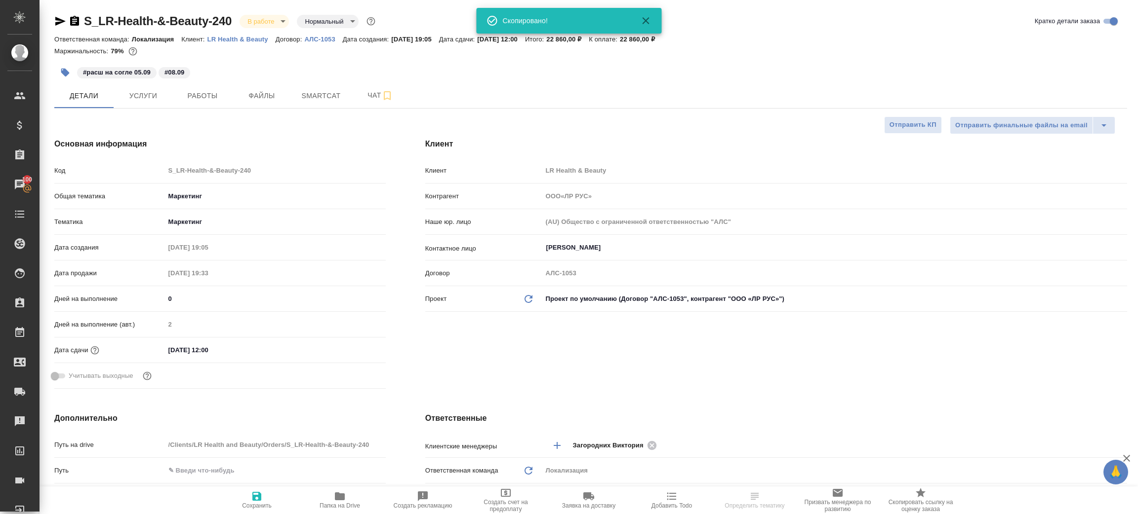 This screenshot has width=1138, height=514. I want to click on span: Отправить КП, so click(912, 125).